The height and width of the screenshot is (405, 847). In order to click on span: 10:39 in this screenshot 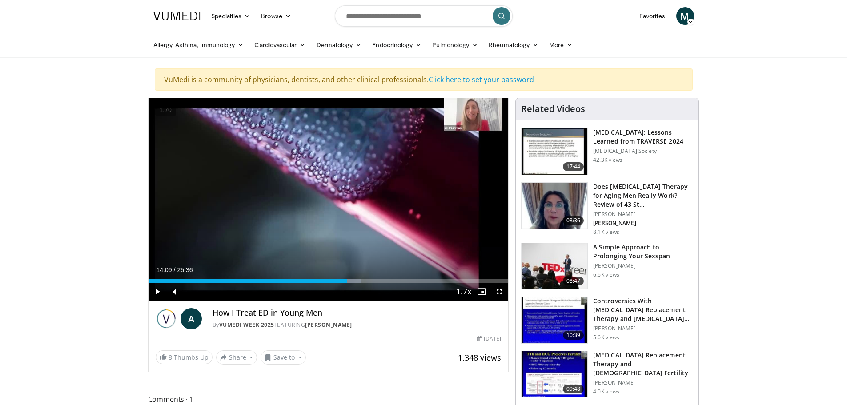, I will do `click(573, 335)`.